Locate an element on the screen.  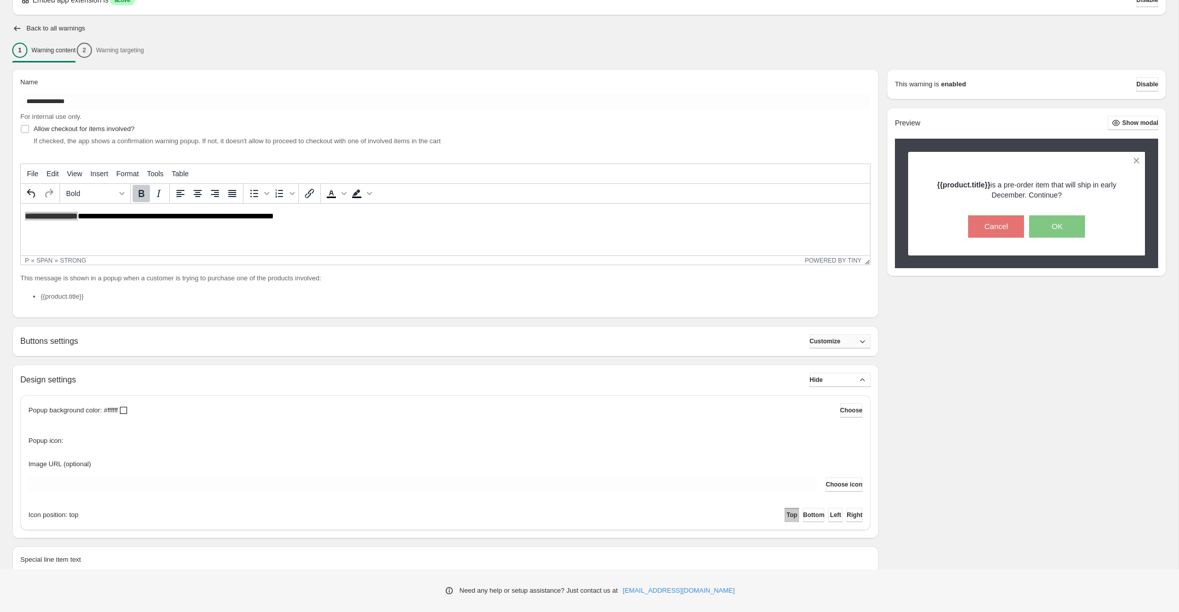
a: Powered by Tiny is located at coordinates (833, 261).